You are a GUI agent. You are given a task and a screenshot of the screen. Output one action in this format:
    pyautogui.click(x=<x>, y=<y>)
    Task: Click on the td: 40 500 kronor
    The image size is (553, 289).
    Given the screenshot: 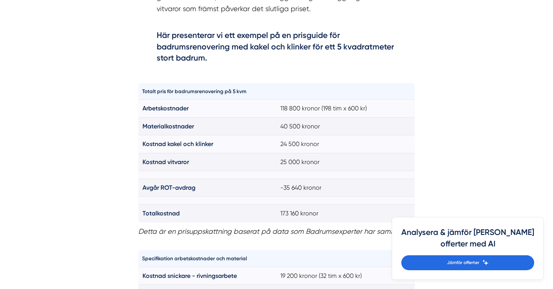 What is the action you would take?
    pyautogui.click(x=345, y=126)
    